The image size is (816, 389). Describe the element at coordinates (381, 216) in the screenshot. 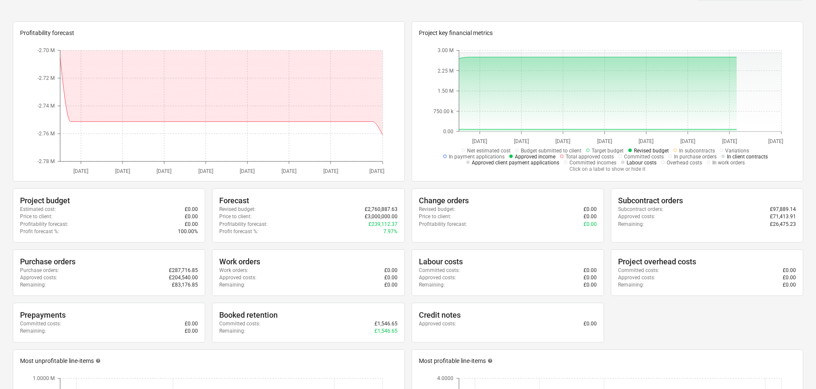

I see `p: £3,000,000.00` at that location.